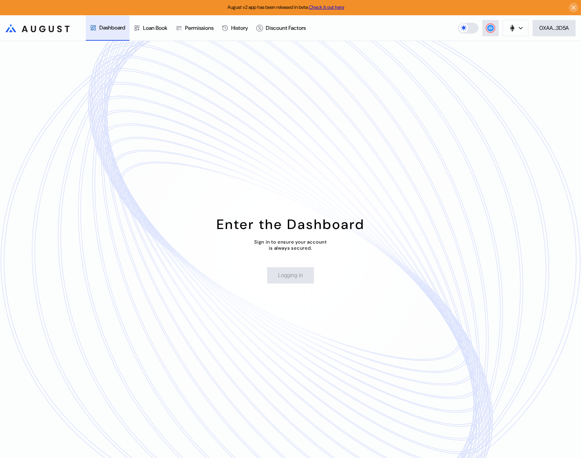 The height and width of the screenshot is (458, 581). I want to click on div: Loan Book, so click(155, 28).